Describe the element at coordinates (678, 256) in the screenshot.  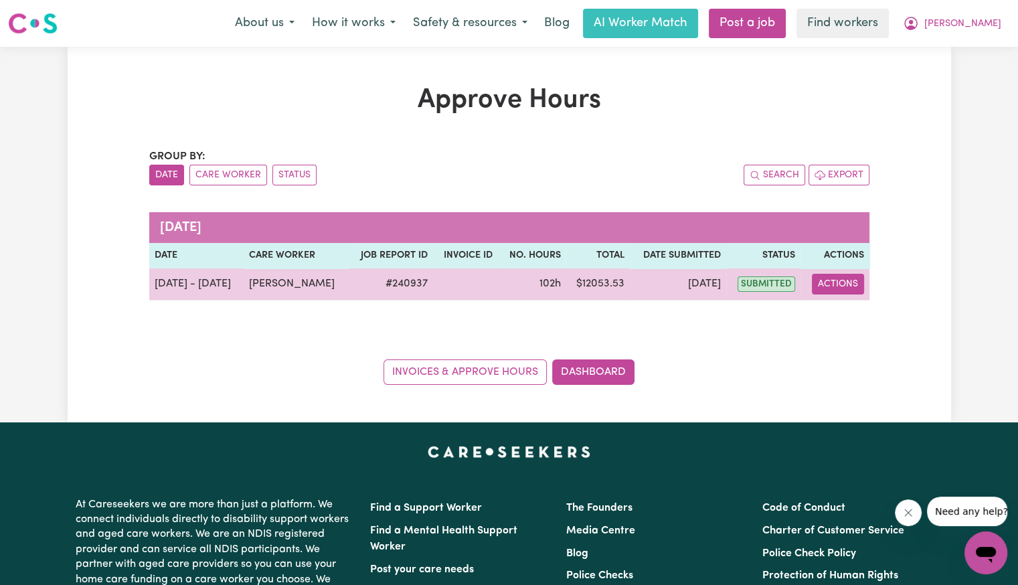
I see `th: Date Submitted` at that location.